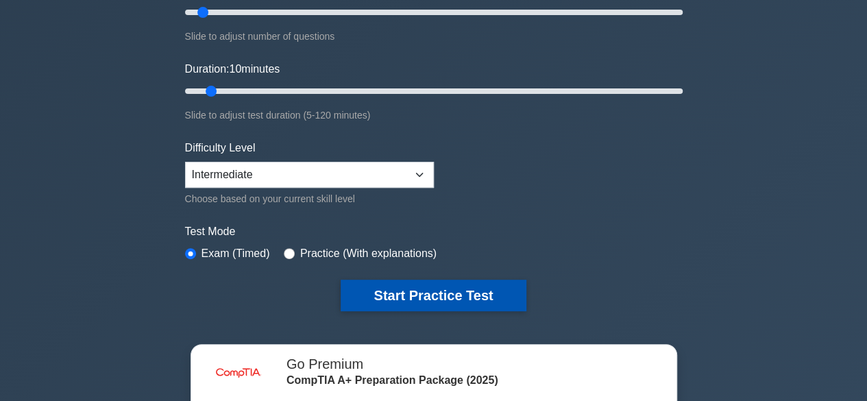 This screenshot has height=401, width=867. I want to click on div: Slide to adjust test duration (5-120 minutes), so click(434, 115).